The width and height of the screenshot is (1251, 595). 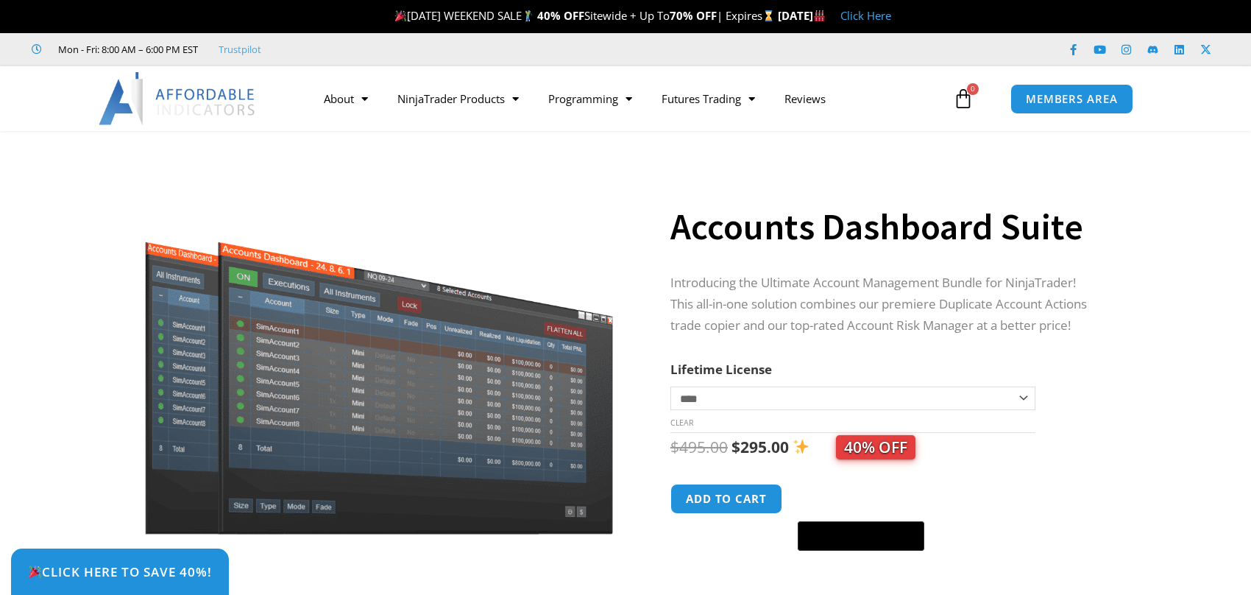 I want to click on a: Clear options, so click(x=681, y=422).